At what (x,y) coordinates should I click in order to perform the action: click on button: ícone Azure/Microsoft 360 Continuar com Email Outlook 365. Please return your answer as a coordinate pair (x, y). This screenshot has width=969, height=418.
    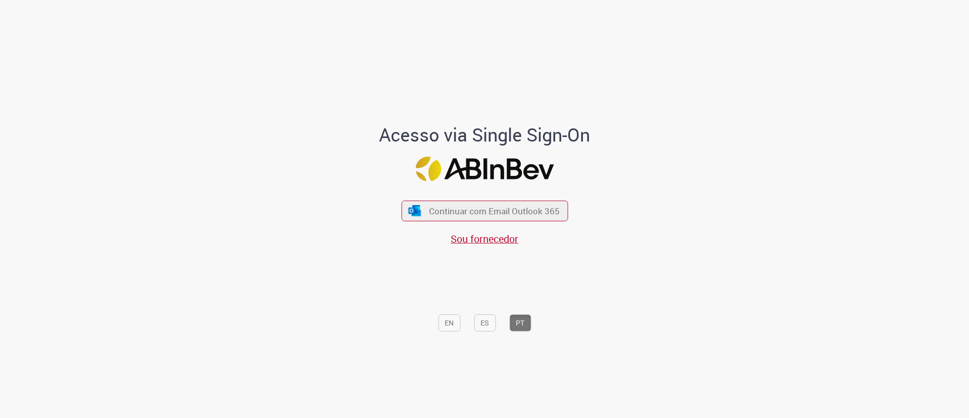
    Looking at the image, I should click on (485, 211).